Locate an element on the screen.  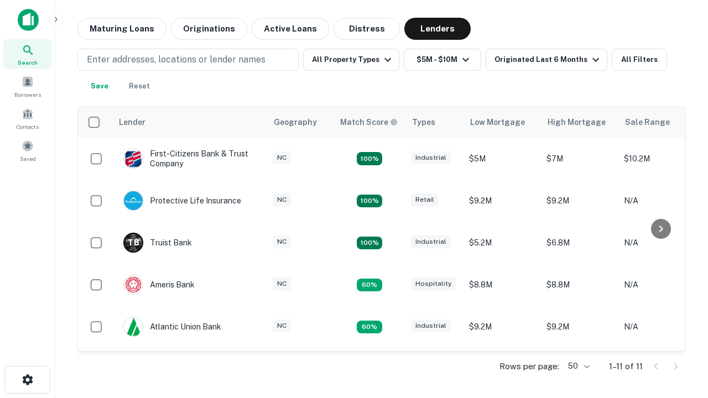
button: Distress is located at coordinates (367, 29).